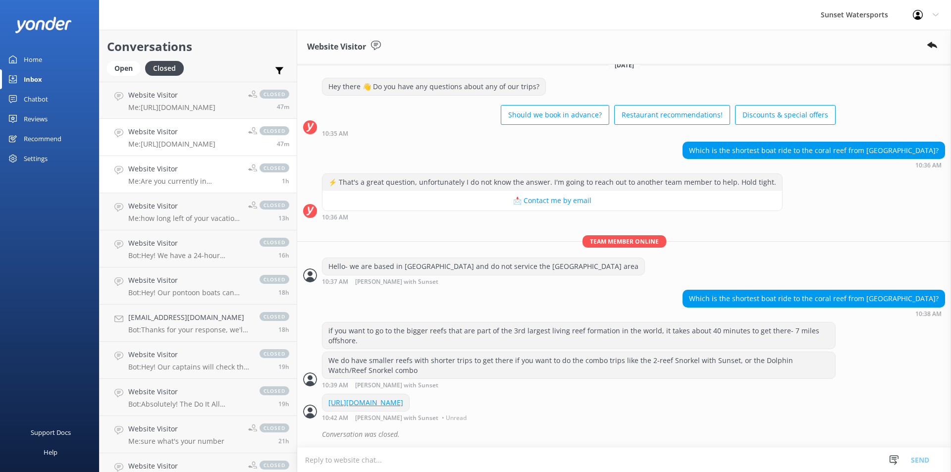  I want to click on div: Sep 05 2025 09:35am (UTC -05:00) America/Cancun, so click(579, 133).